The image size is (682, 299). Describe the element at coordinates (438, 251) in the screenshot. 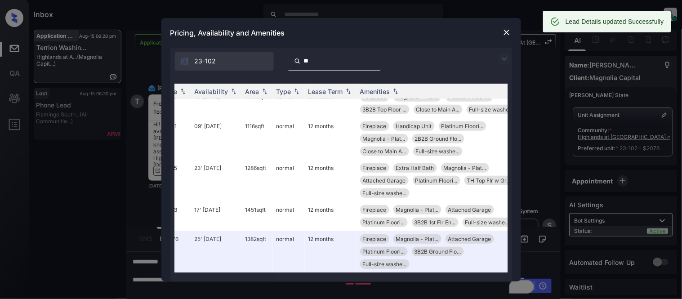

I see `span: 3B2B Ground Flo...` at that location.